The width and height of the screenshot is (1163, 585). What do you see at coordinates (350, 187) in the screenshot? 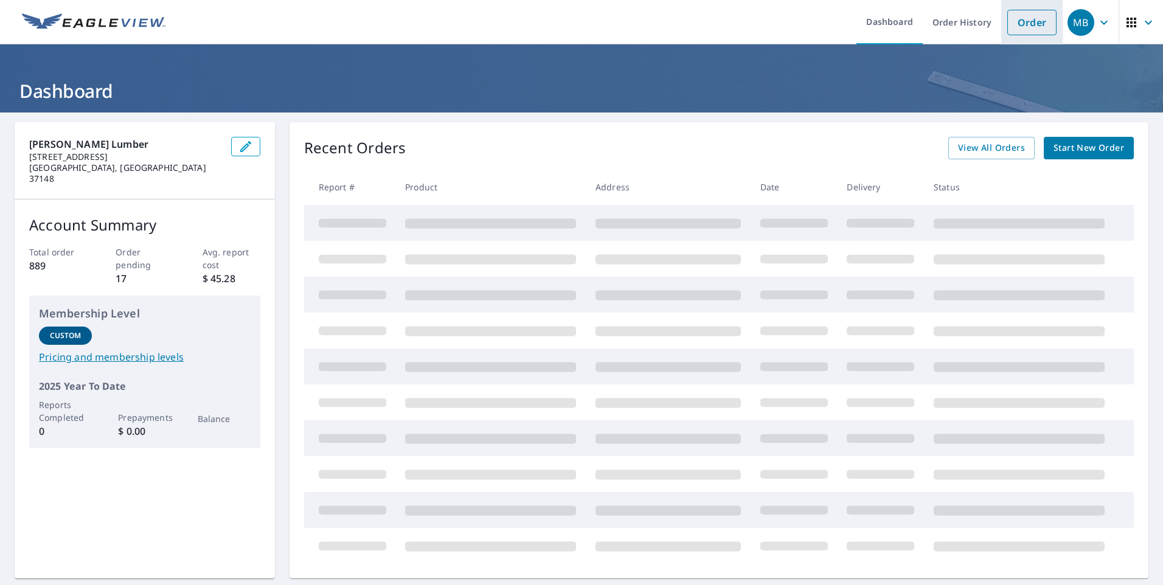
I see `th: Report #` at bounding box center [350, 187].